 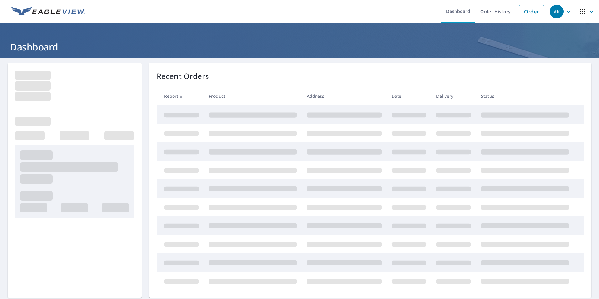 What do you see at coordinates (183, 76) in the screenshot?
I see `p: Recent Orders` at bounding box center [183, 76].